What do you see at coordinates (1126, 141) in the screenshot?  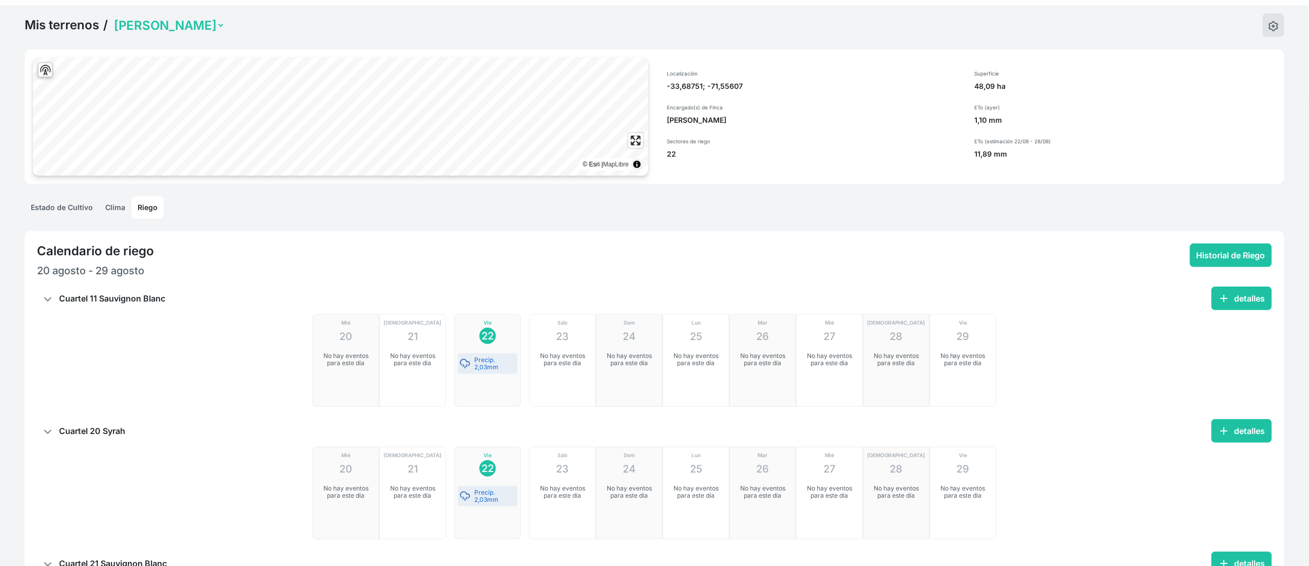 I see `p: ETo (estimación 22/08 - 28/08)` at bounding box center [1126, 141].